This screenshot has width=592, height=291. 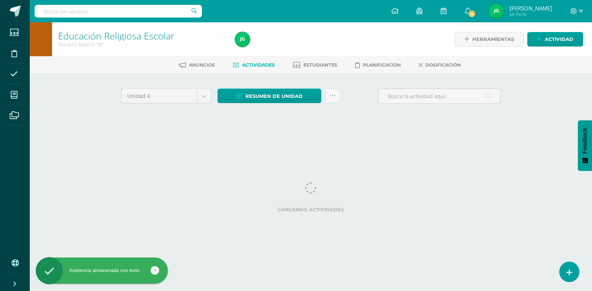 What do you see at coordinates (269, 96) in the screenshot?
I see `a: Resumen de unidad` at bounding box center [269, 96].